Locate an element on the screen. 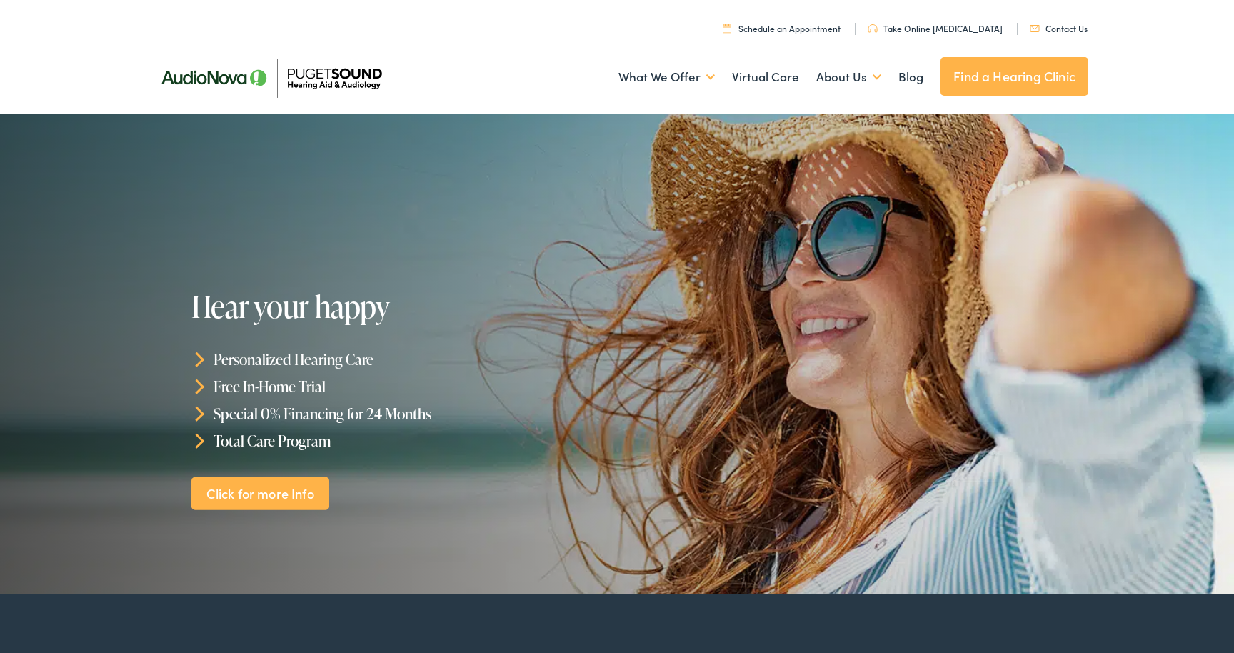 The height and width of the screenshot is (653, 1234). a: About Us is located at coordinates (849, 77).